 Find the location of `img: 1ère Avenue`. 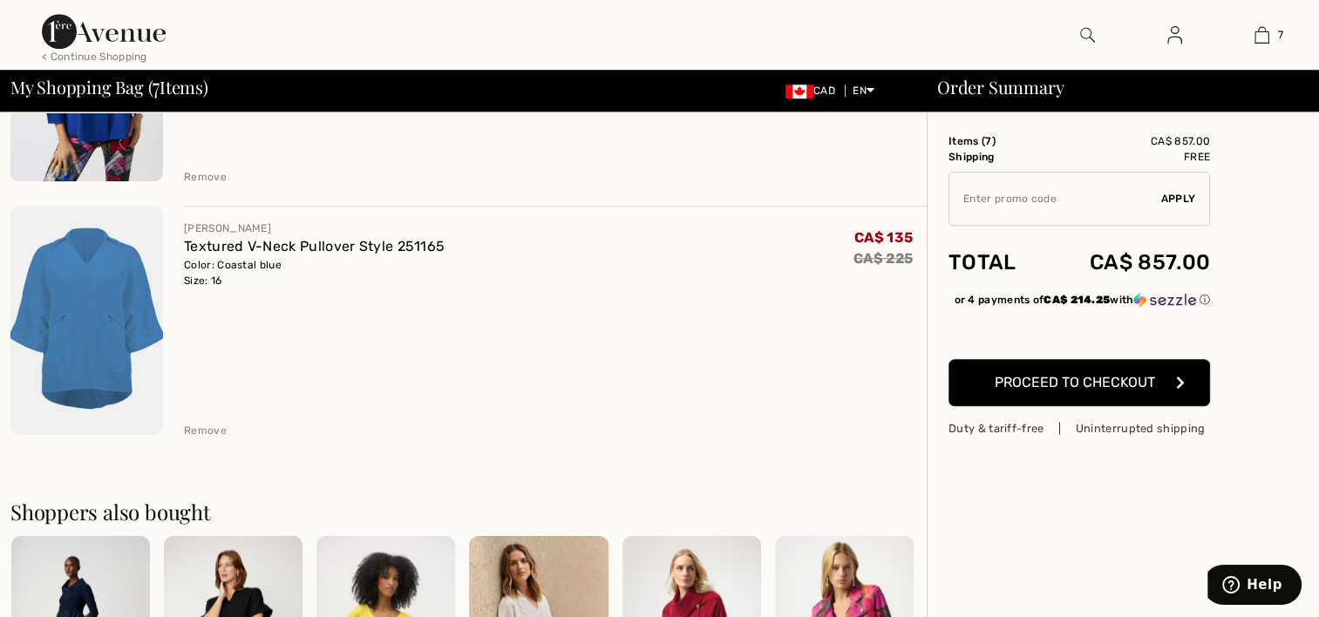

img: 1ère Avenue is located at coordinates (104, 31).